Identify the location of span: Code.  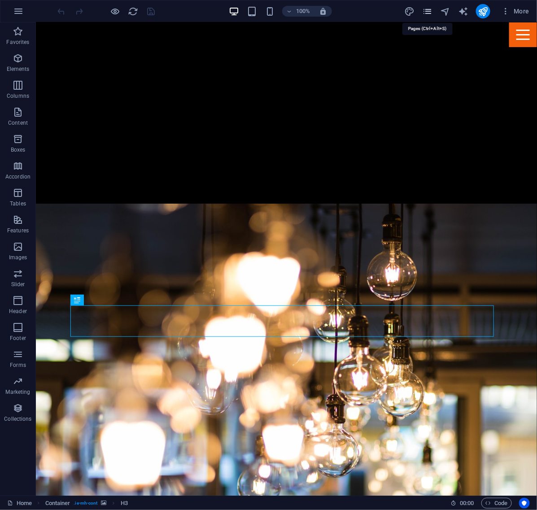
(496, 503).